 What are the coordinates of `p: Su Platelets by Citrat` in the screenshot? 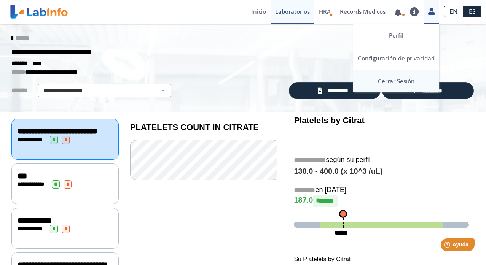 It's located at (381, 260).